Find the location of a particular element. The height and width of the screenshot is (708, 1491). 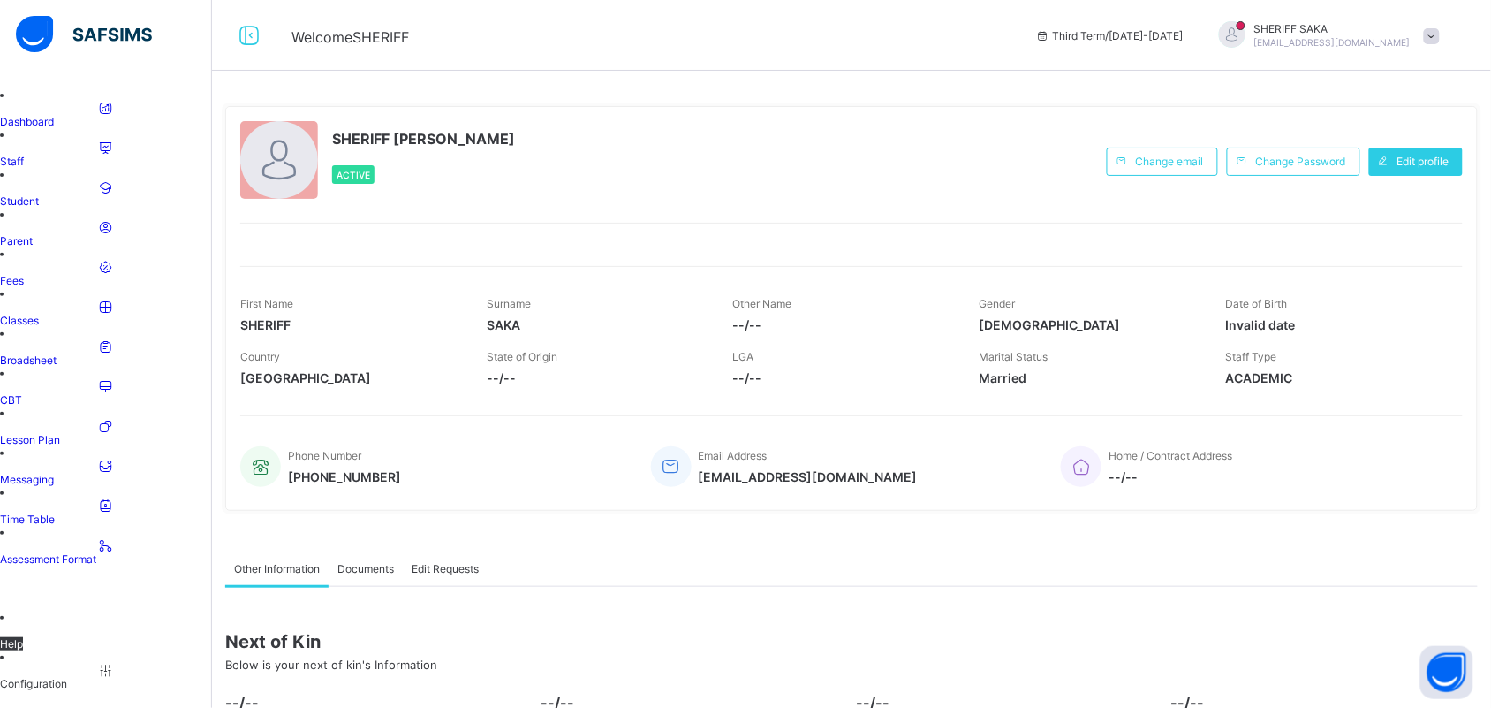

span: Surname is located at coordinates (509, 303).